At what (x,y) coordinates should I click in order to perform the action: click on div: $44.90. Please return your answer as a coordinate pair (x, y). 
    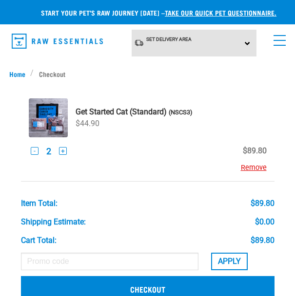
    Looking at the image, I should click on (134, 124).